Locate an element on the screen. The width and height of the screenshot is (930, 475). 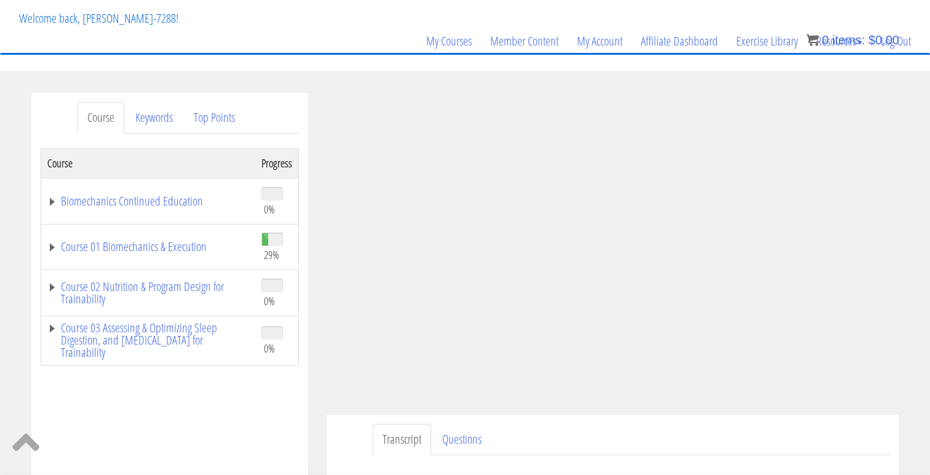
a: 0 items: $0.00 is located at coordinates (852, 40).